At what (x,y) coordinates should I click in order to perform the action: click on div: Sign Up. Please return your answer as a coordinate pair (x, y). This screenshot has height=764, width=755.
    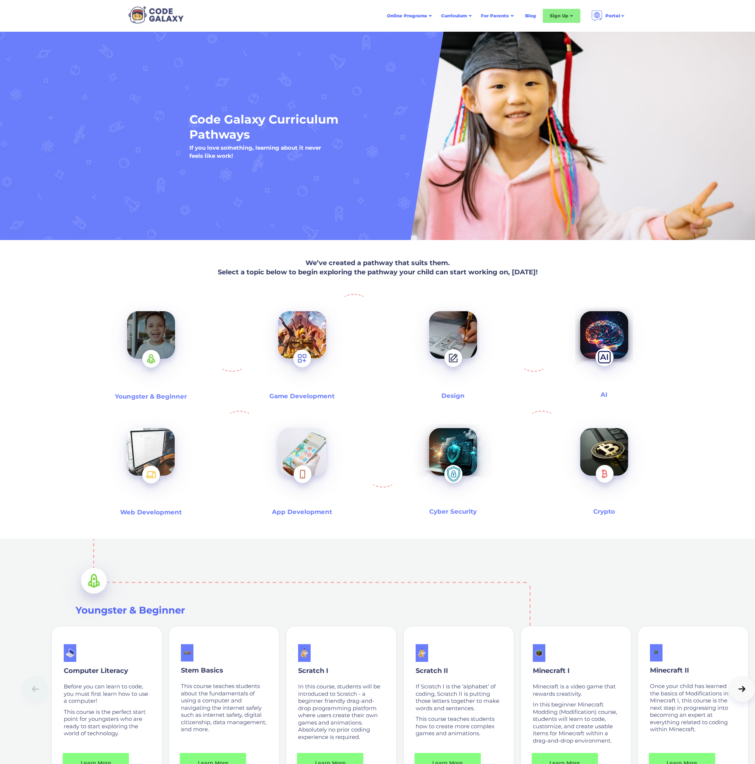
    Looking at the image, I should click on (559, 16).